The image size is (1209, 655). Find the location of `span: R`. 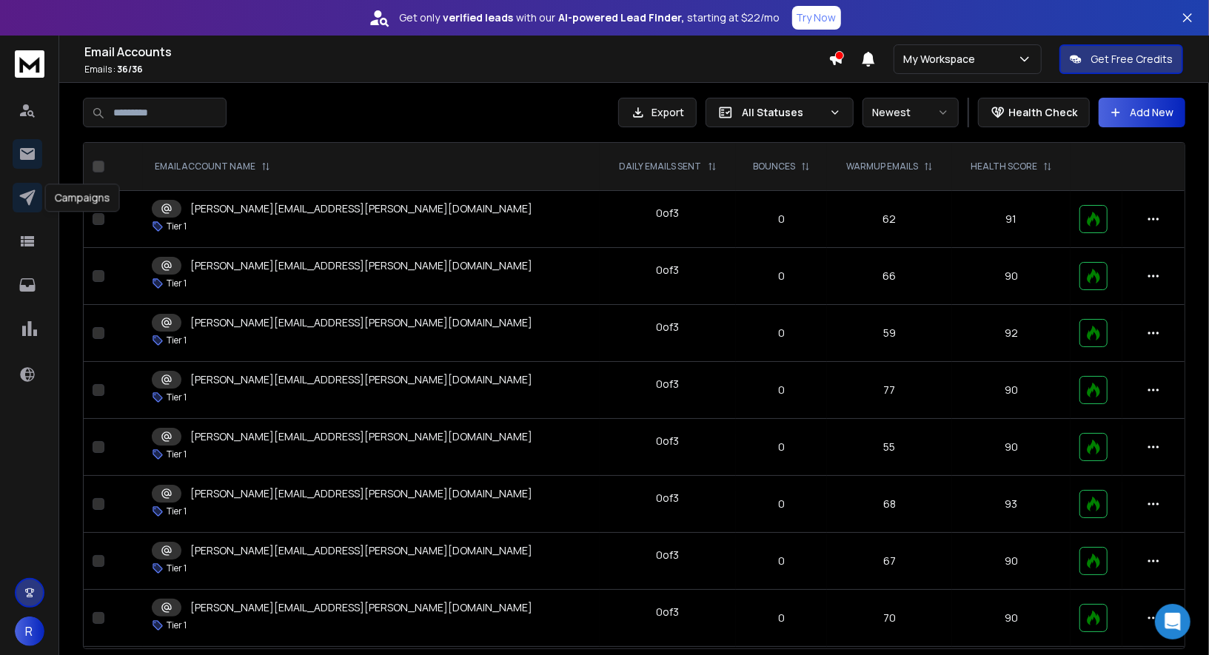

span: R is located at coordinates (30, 631).